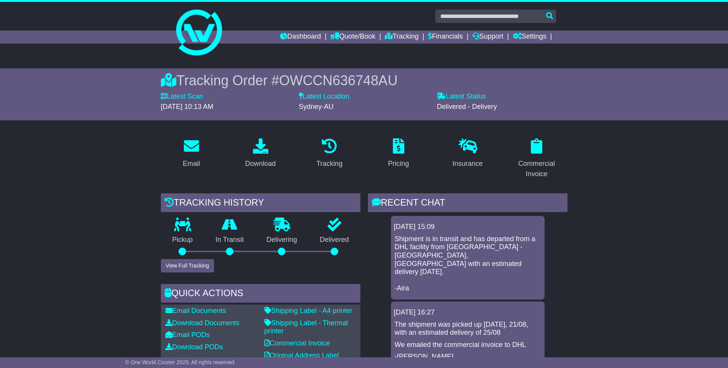  I want to click on a: Download, so click(260, 154).